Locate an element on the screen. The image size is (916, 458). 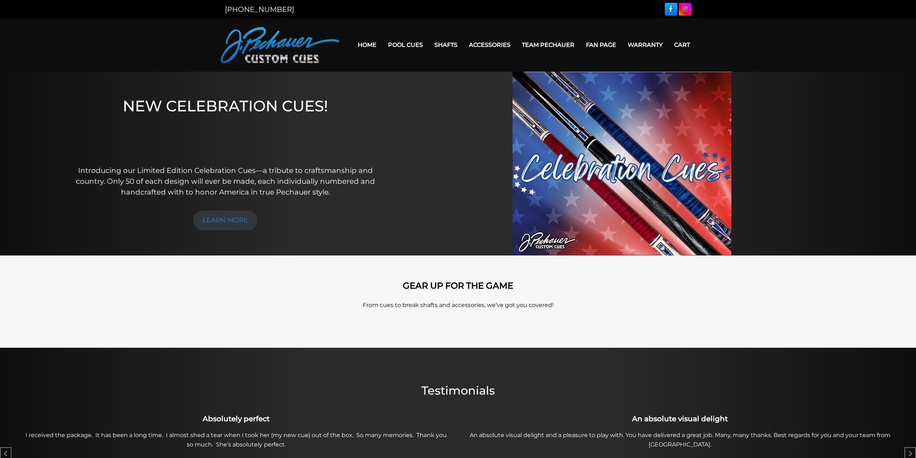
a: Warranty is located at coordinates (645, 45).